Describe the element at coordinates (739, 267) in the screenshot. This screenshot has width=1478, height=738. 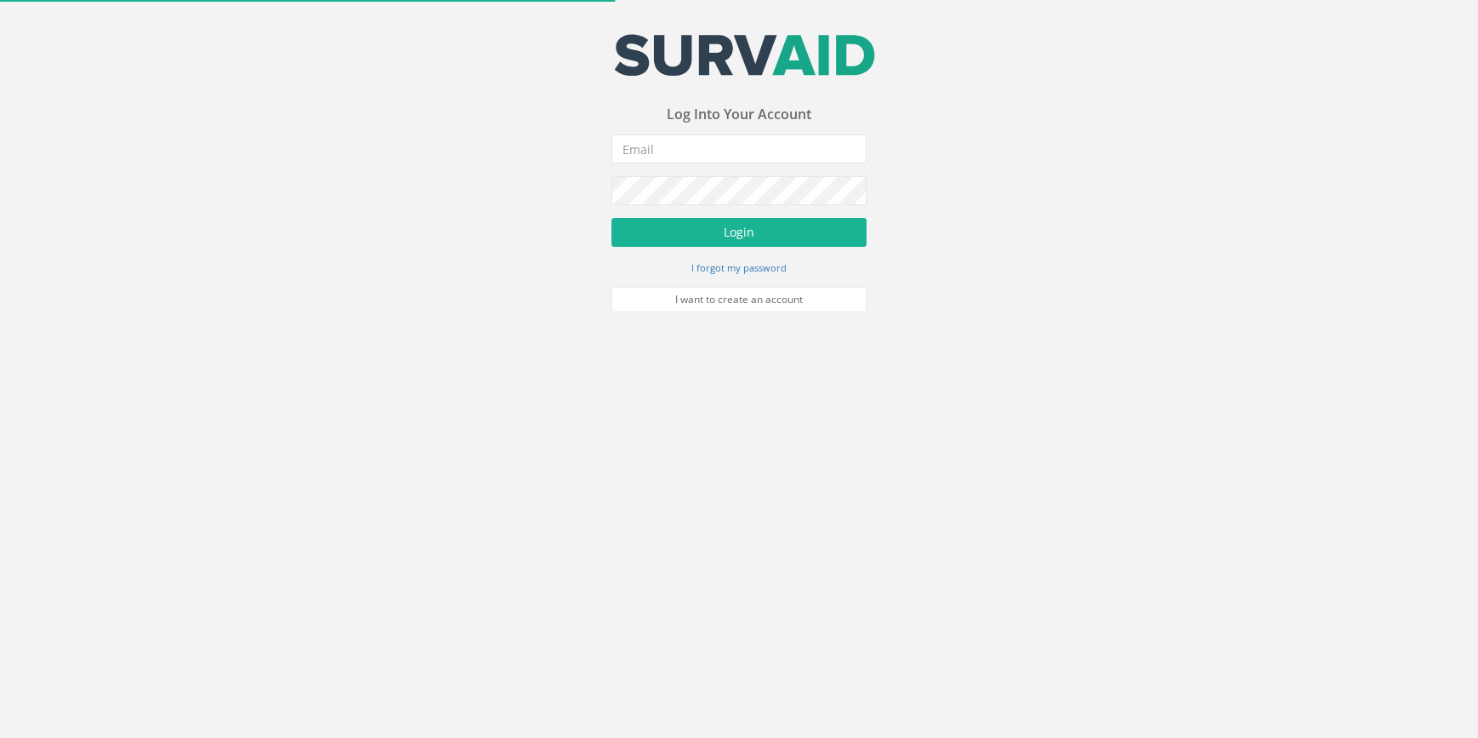
I see `small: I forgot my password` at that location.